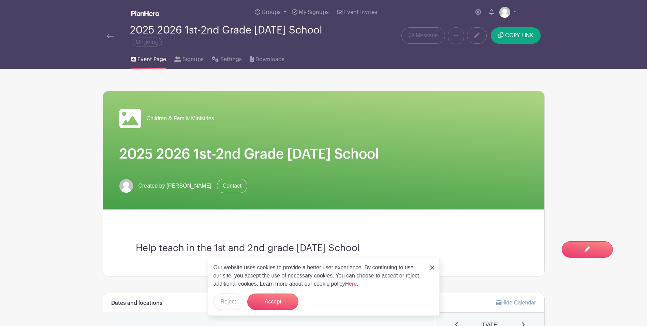 The width and height of the screenshot is (647, 326). What do you see at coordinates (231, 59) in the screenshot?
I see `span: Settings` at bounding box center [231, 59].